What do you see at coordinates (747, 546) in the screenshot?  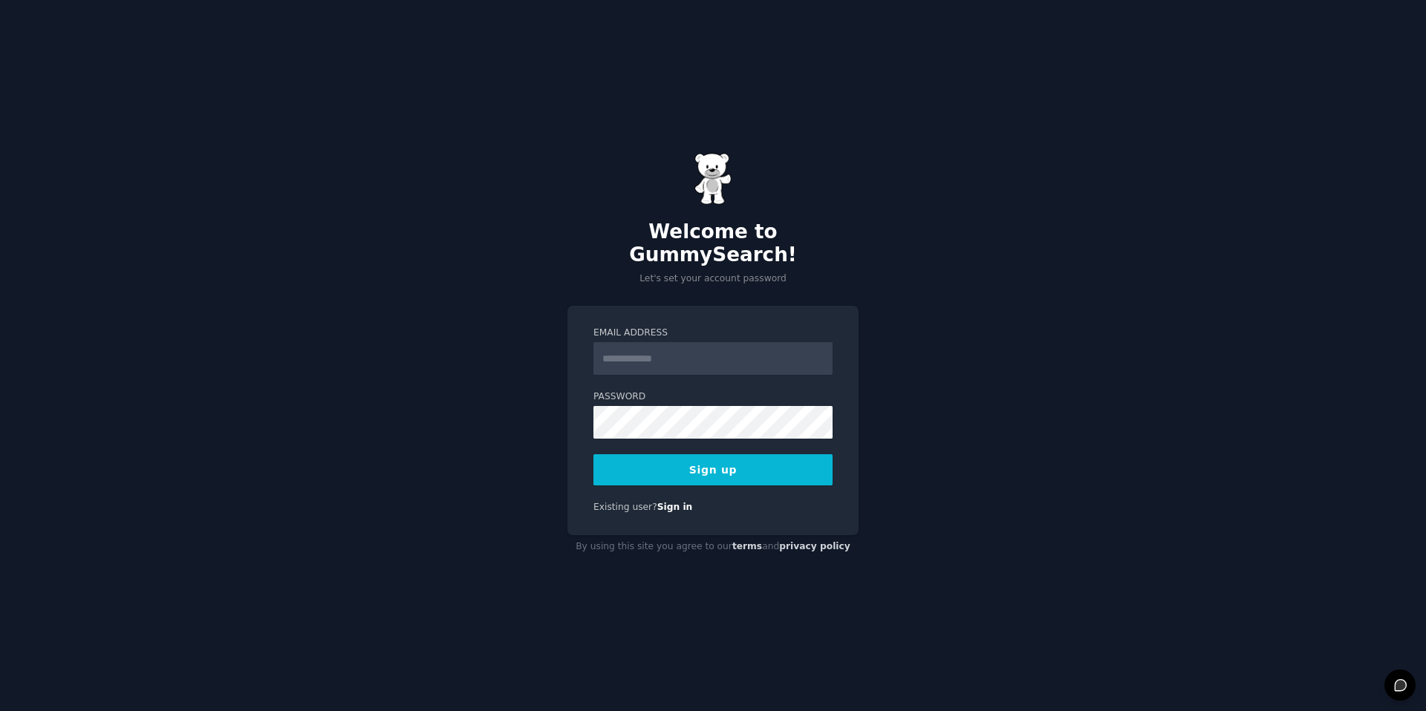 I see `a: terms` at bounding box center [747, 546].